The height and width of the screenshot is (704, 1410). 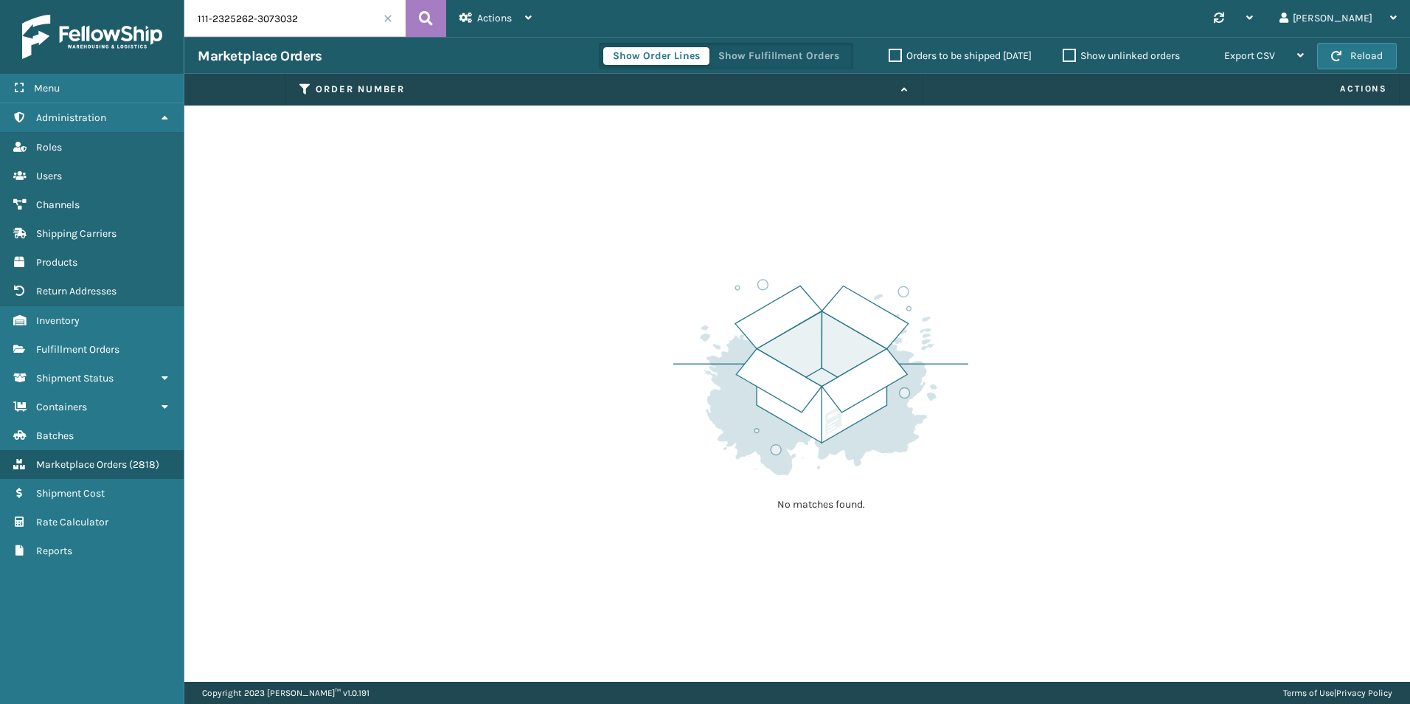 I want to click on span: Menu, so click(x=46, y=88).